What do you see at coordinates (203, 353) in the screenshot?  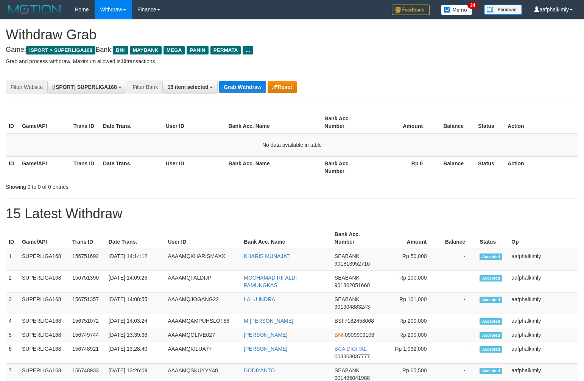 I see `td: AAAAMQKILUA77` at bounding box center [203, 353].